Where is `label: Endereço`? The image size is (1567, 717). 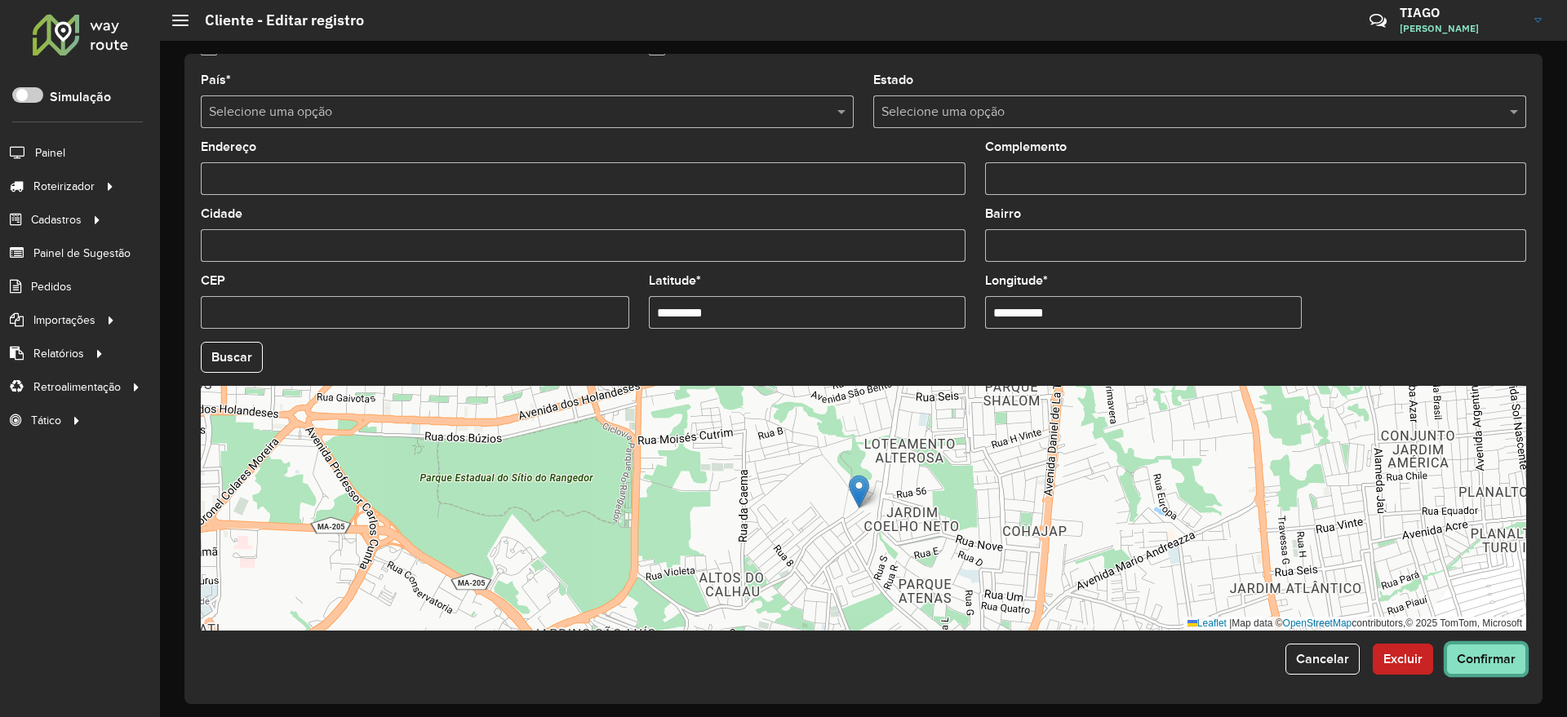
label: Endereço is located at coordinates (229, 147).